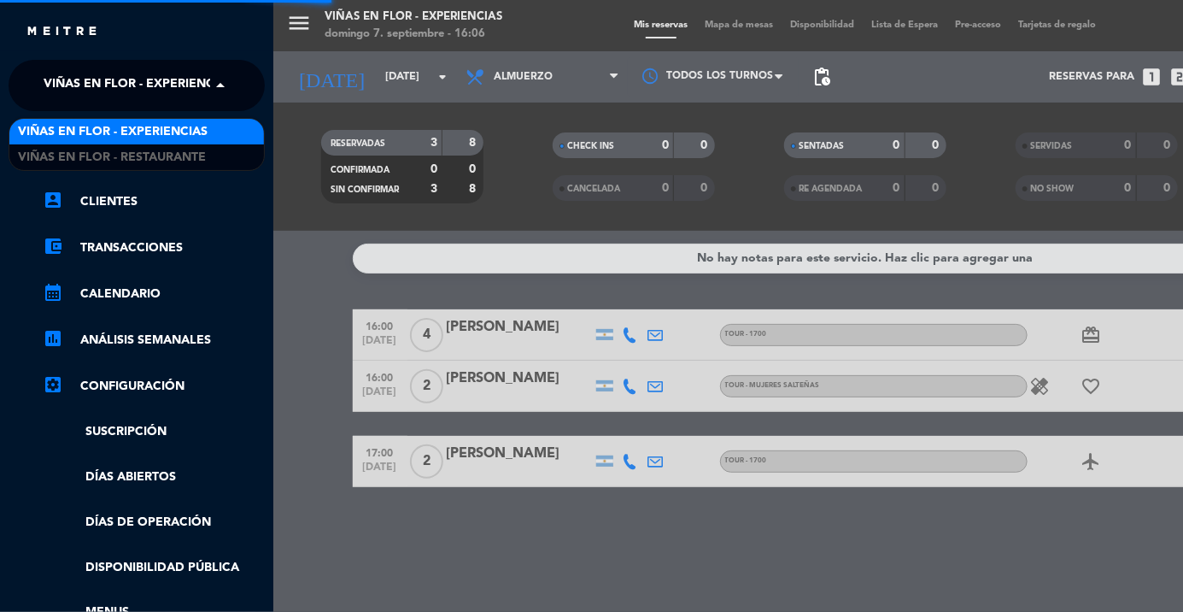 The height and width of the screenshot is (612, 1183). What do you see at coordinates (154, 248) in the screenshot?
I see `a: account_balance_walletTransacciones` at bounding box center [154, 248].